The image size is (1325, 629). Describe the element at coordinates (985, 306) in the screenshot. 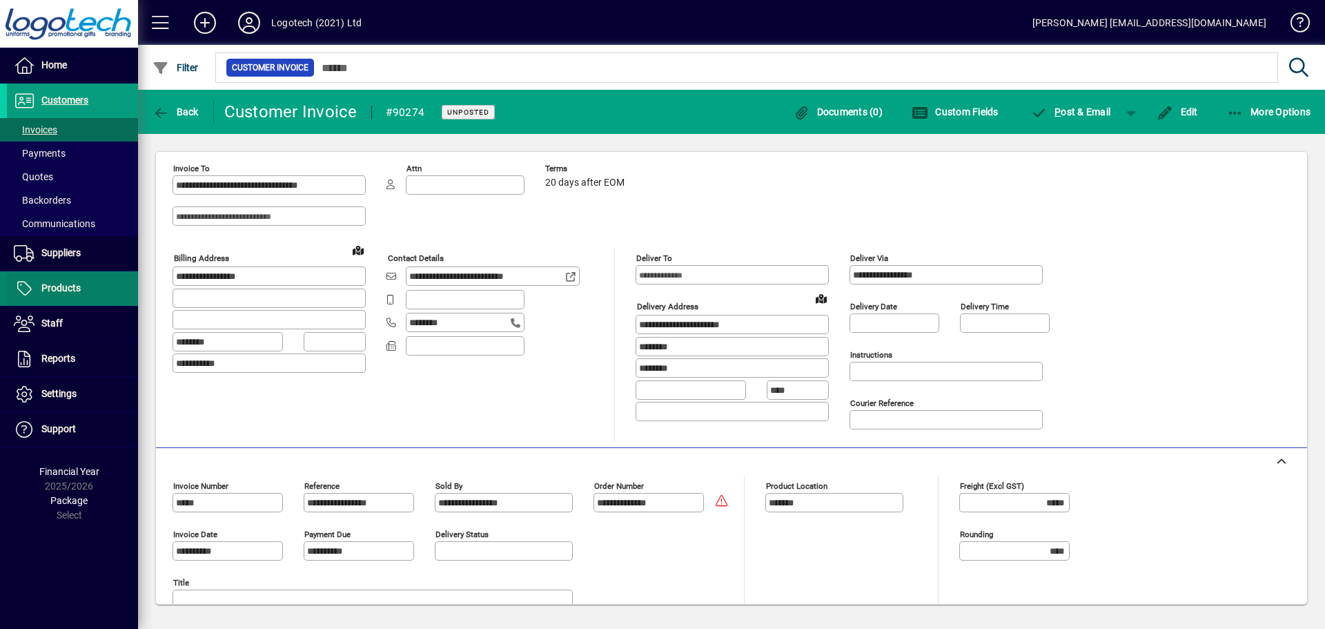

I see `mat-label: Delivery time` at that location.